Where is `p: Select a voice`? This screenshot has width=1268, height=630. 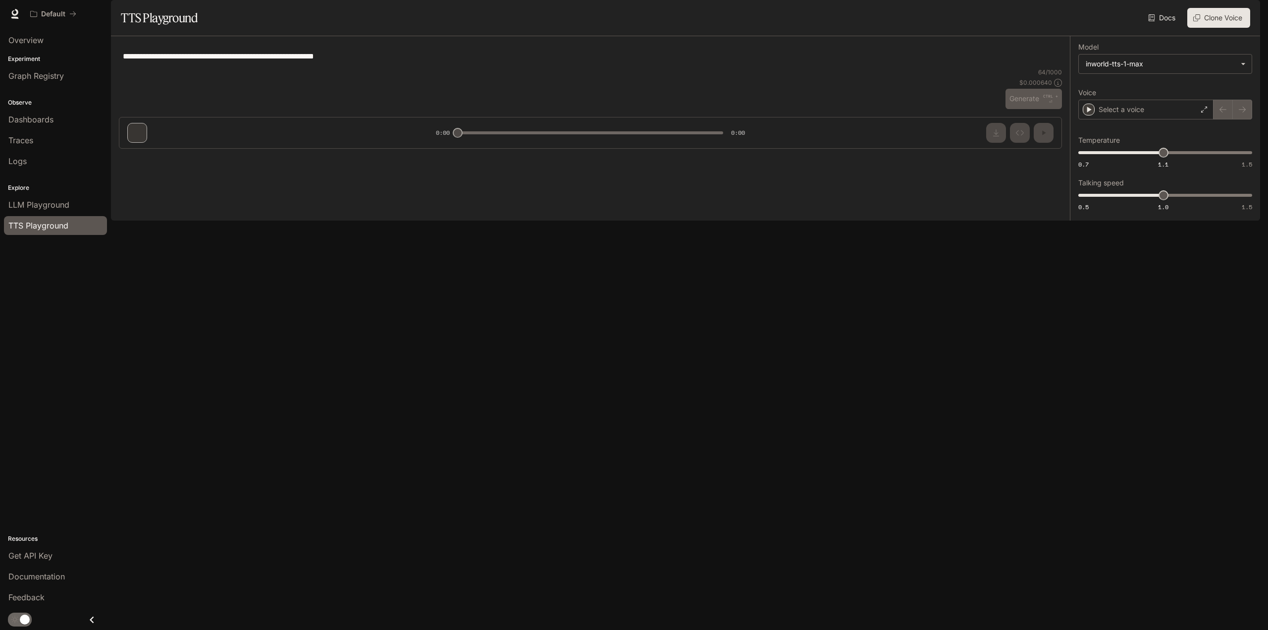 p: Select a voice is located at coordinates (1122, 110).